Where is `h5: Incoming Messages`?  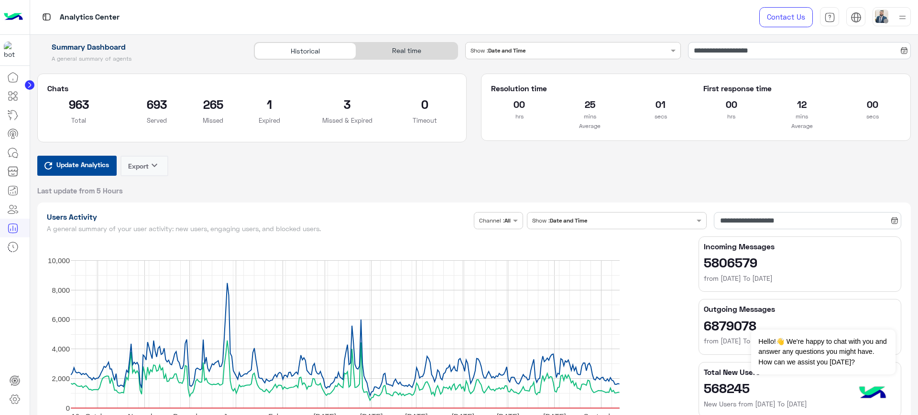
h5: Incoming Messages is located at coordinates (800, 247).